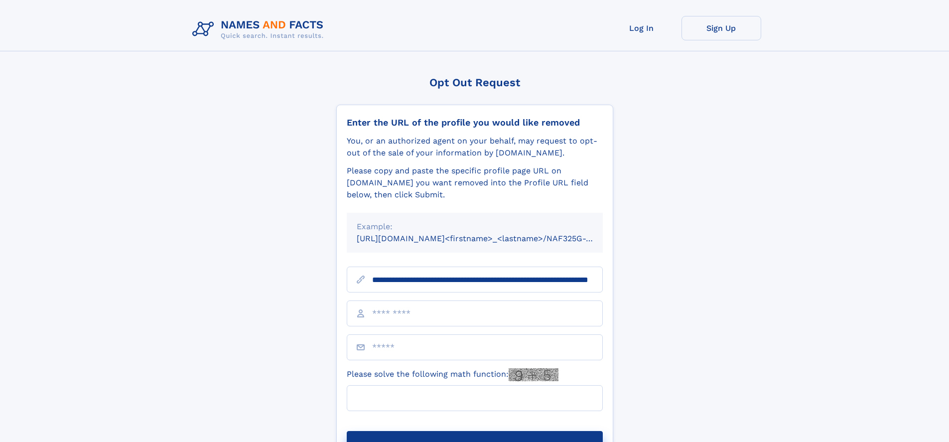 This screenshot has width=949, height=442. I want to click on label: Please solve the following math function:, so click(452, 375).